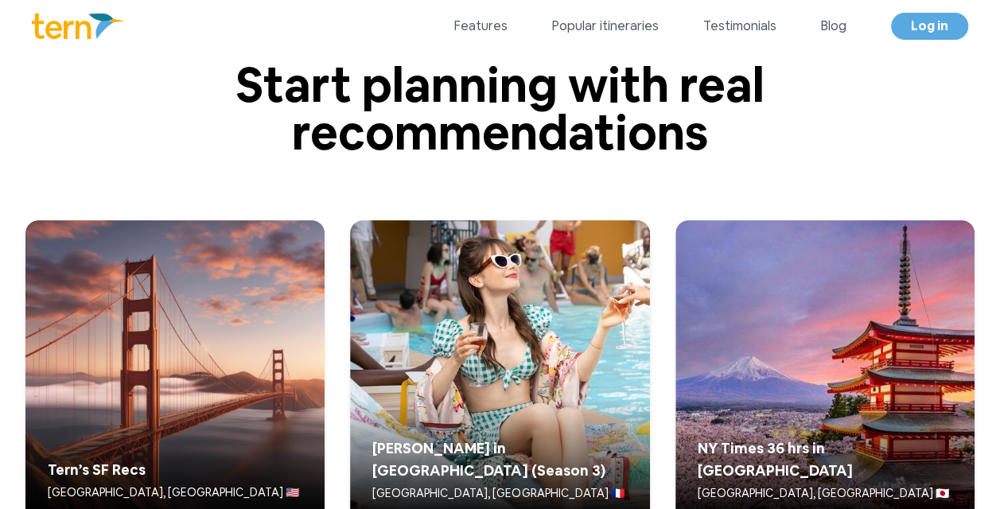 The image size is (1000, 509). Describe the element at coordinates (480, 26) in the screenshot. I see `a: Features` at that location.